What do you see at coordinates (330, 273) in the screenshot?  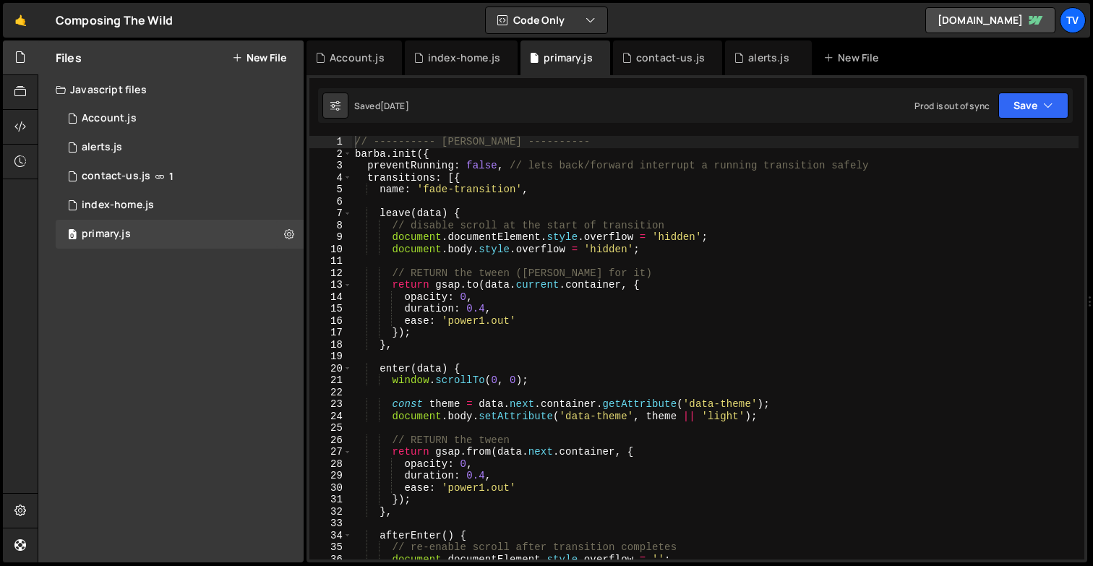 I see `div: 12` at bounding box center [330, 273].